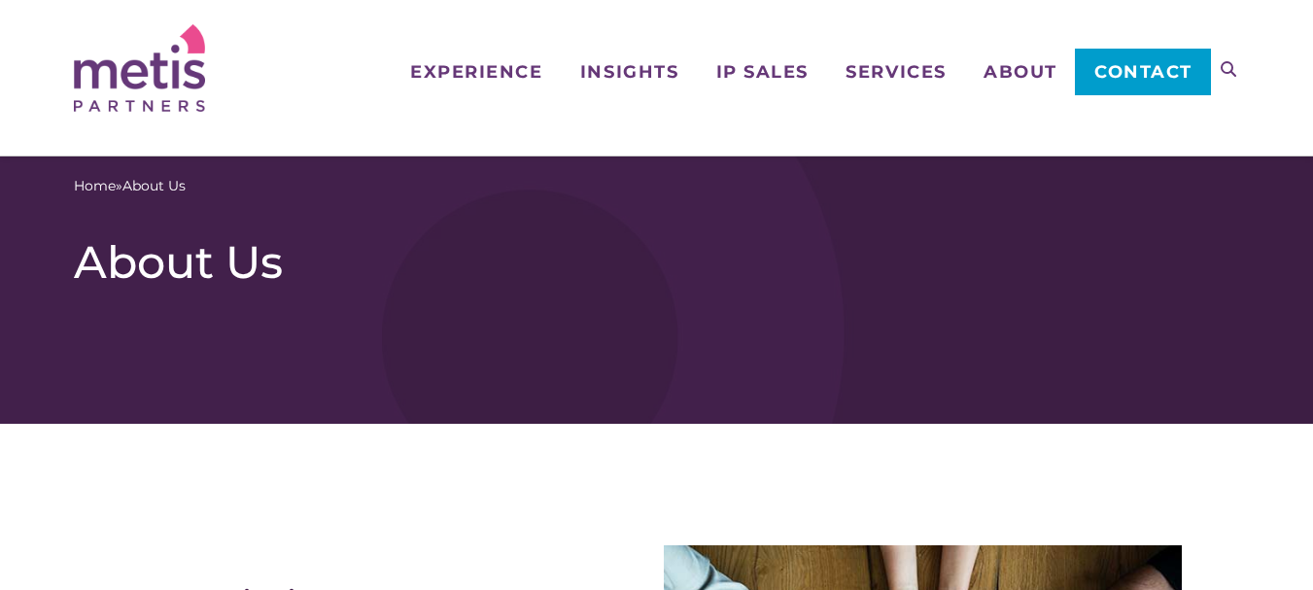 The width and height of the screenshot is (1313, 590). Describe the element at coordinates (762, 72) in the screenshot. I see `span: IP Sales` at that location.